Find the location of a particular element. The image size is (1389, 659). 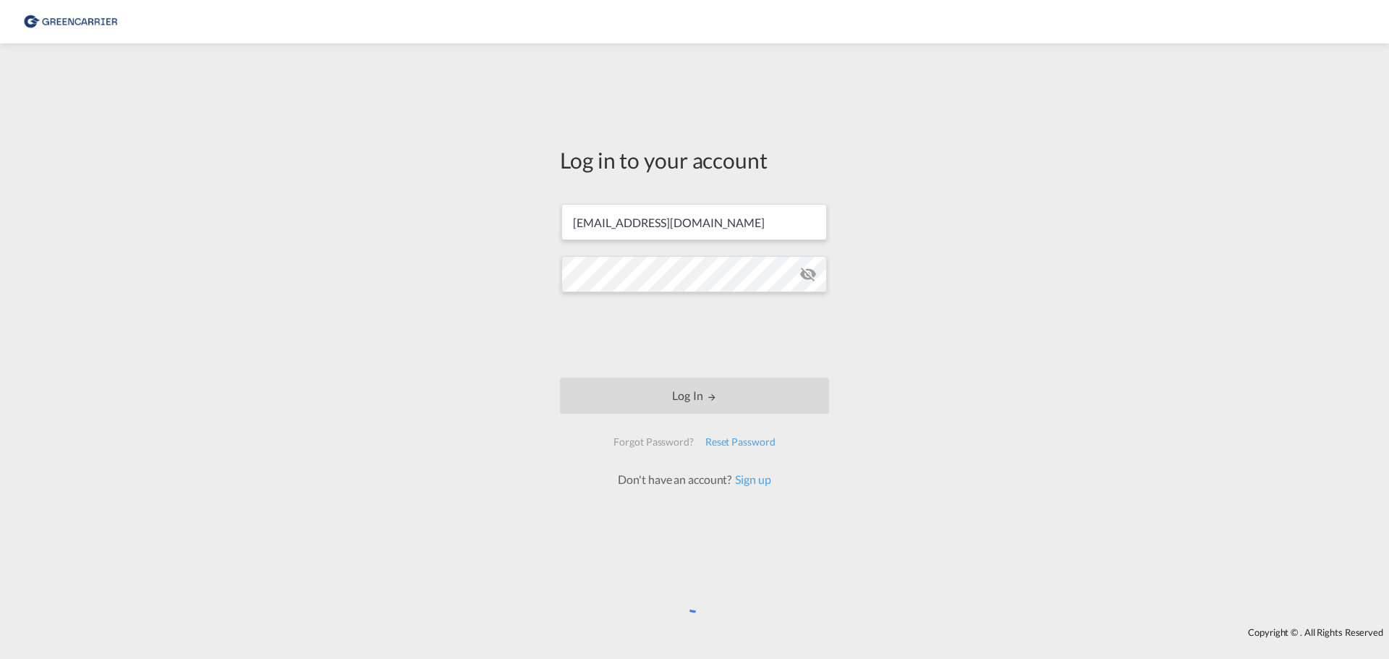

div: Reset Password is located at coordinates (740, 442).